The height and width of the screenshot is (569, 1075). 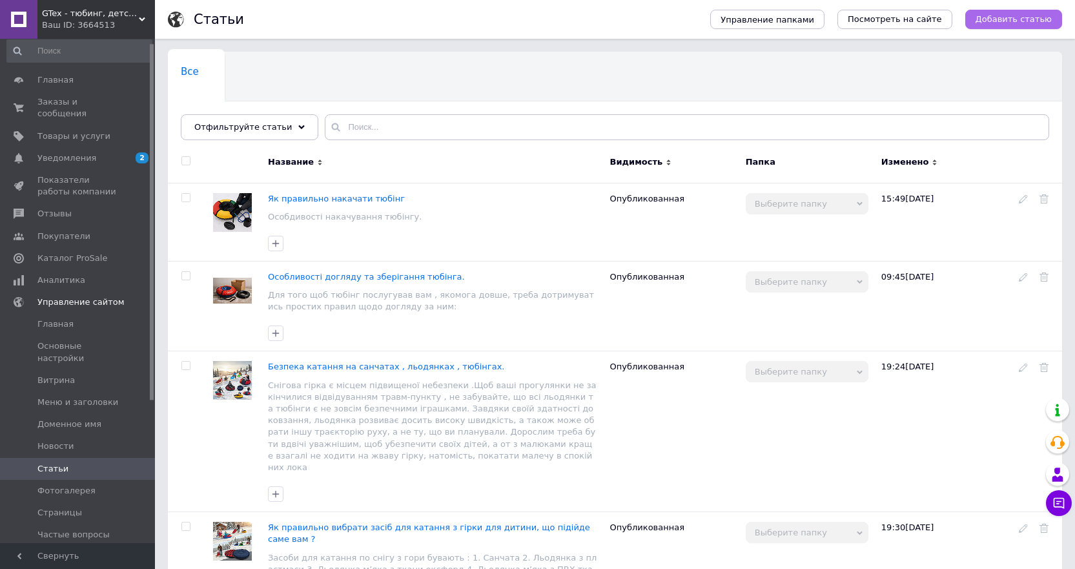 I want to click on img: Безпека катання на санчатах , льодянках , тюбінгах., so click(x=232, y=380).